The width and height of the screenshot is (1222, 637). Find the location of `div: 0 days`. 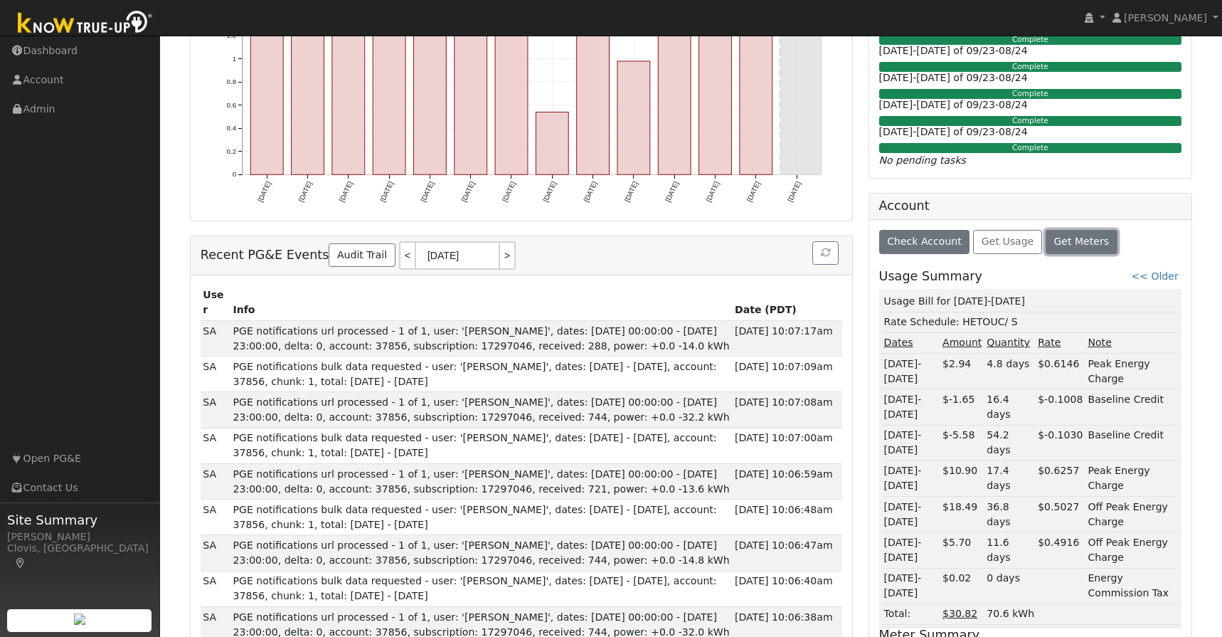

div: 0 days is located at coordinates (1009, 578).